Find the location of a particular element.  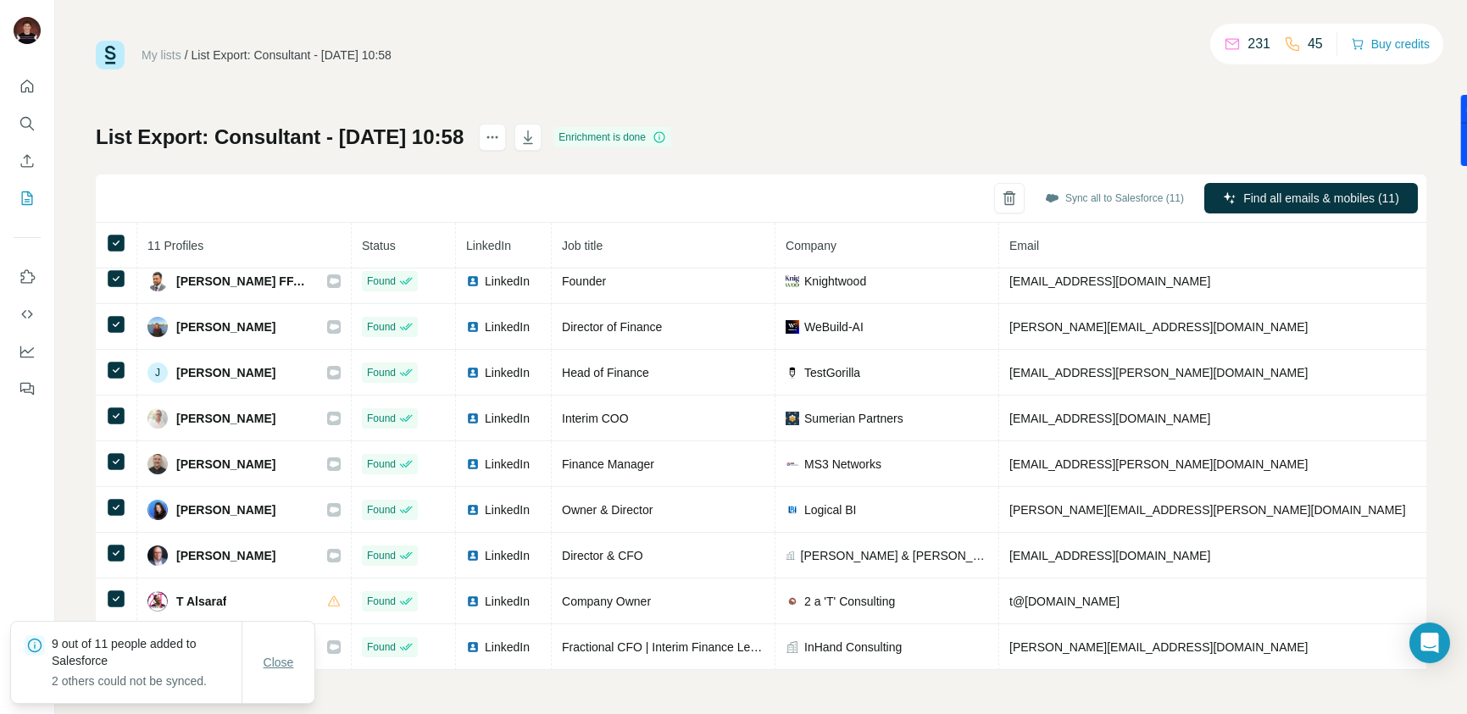

button: Feedback is located at coordinates (27, 389).